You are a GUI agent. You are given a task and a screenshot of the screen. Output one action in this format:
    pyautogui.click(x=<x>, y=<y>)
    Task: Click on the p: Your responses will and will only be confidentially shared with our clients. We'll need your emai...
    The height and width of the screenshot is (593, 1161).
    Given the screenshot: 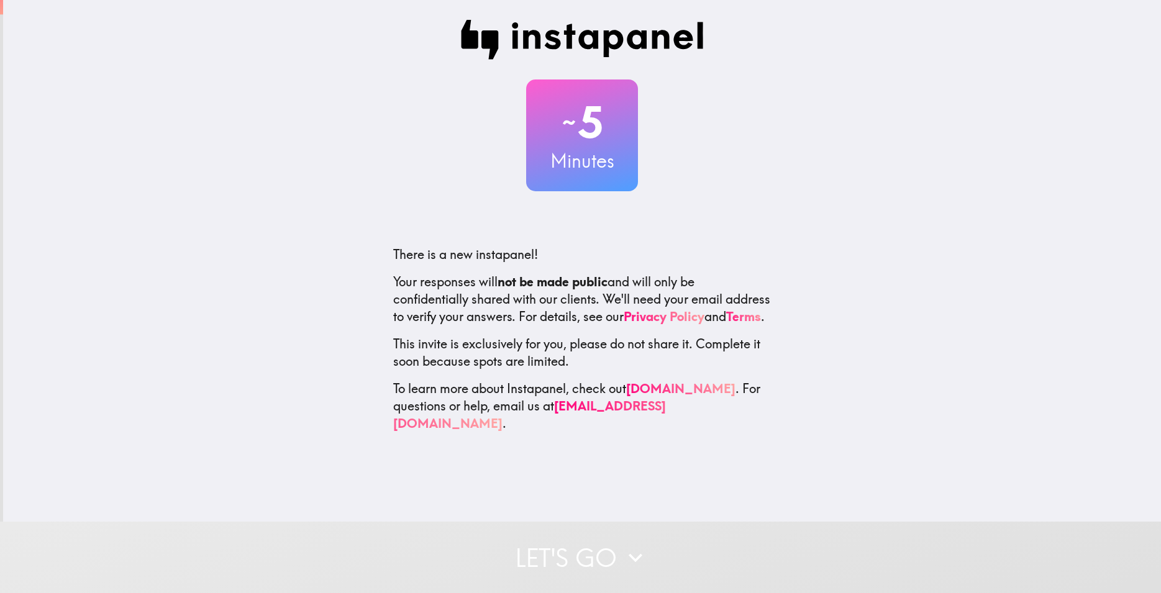 What is the action you would take?
    pyautogui.click(x=582, y=299)
    